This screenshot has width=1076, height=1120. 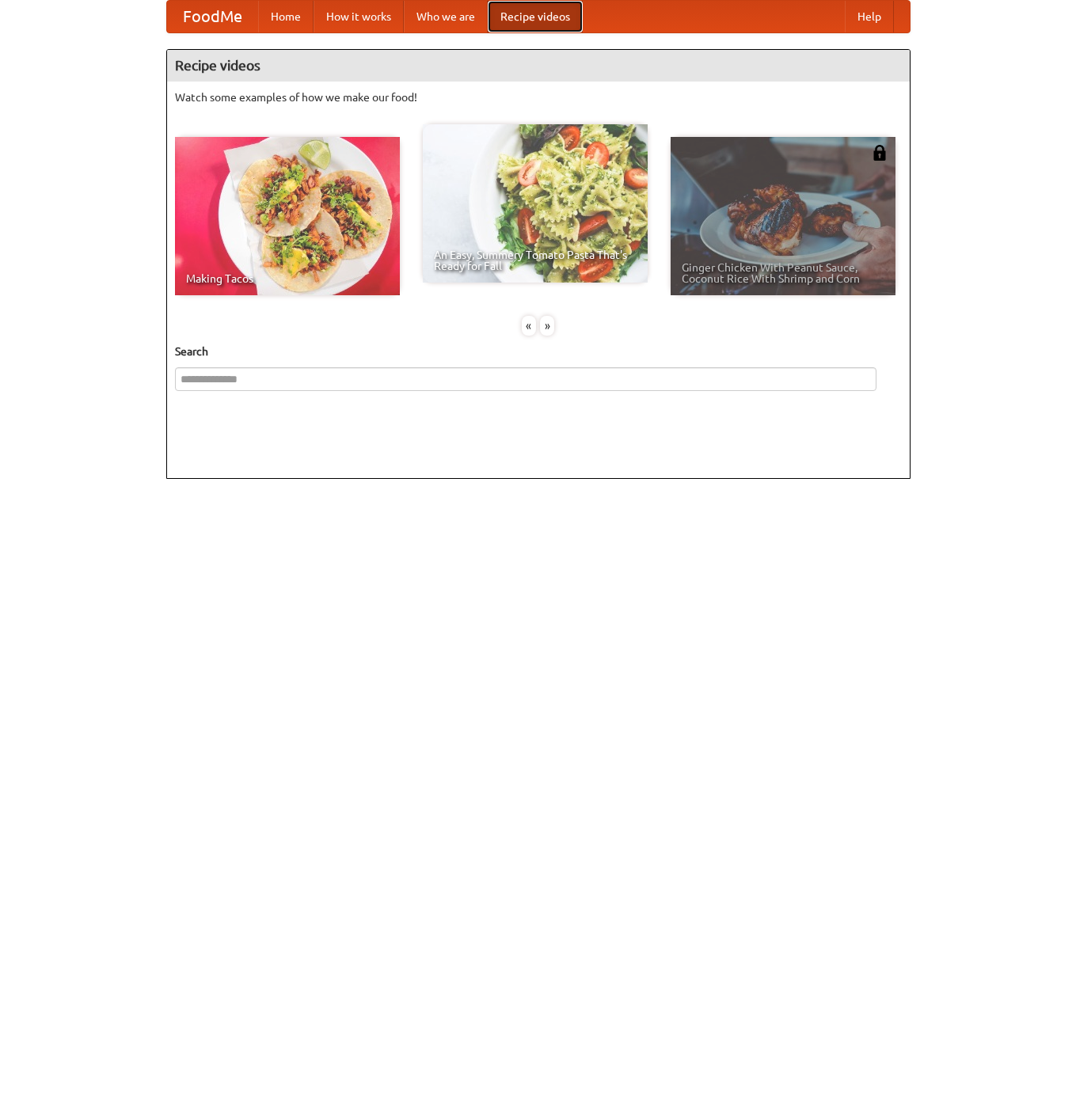 I want to click on a: Help, so click(x=869, y=17).